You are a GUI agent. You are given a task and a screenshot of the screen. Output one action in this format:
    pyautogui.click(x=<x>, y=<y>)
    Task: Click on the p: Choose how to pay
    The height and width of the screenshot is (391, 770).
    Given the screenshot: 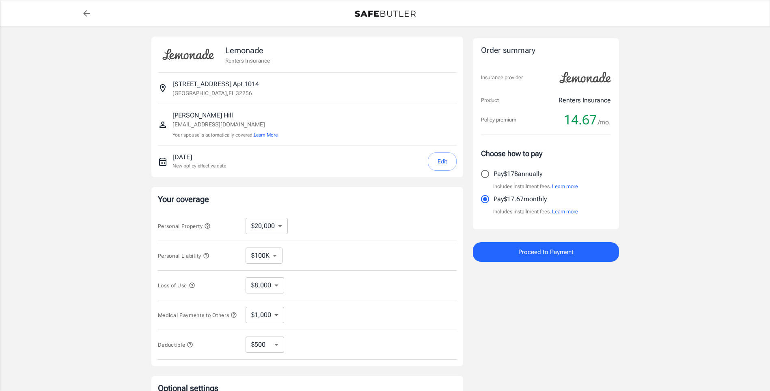 What is the action you would take?
    pyautogui.click(x=546, y=153)
    